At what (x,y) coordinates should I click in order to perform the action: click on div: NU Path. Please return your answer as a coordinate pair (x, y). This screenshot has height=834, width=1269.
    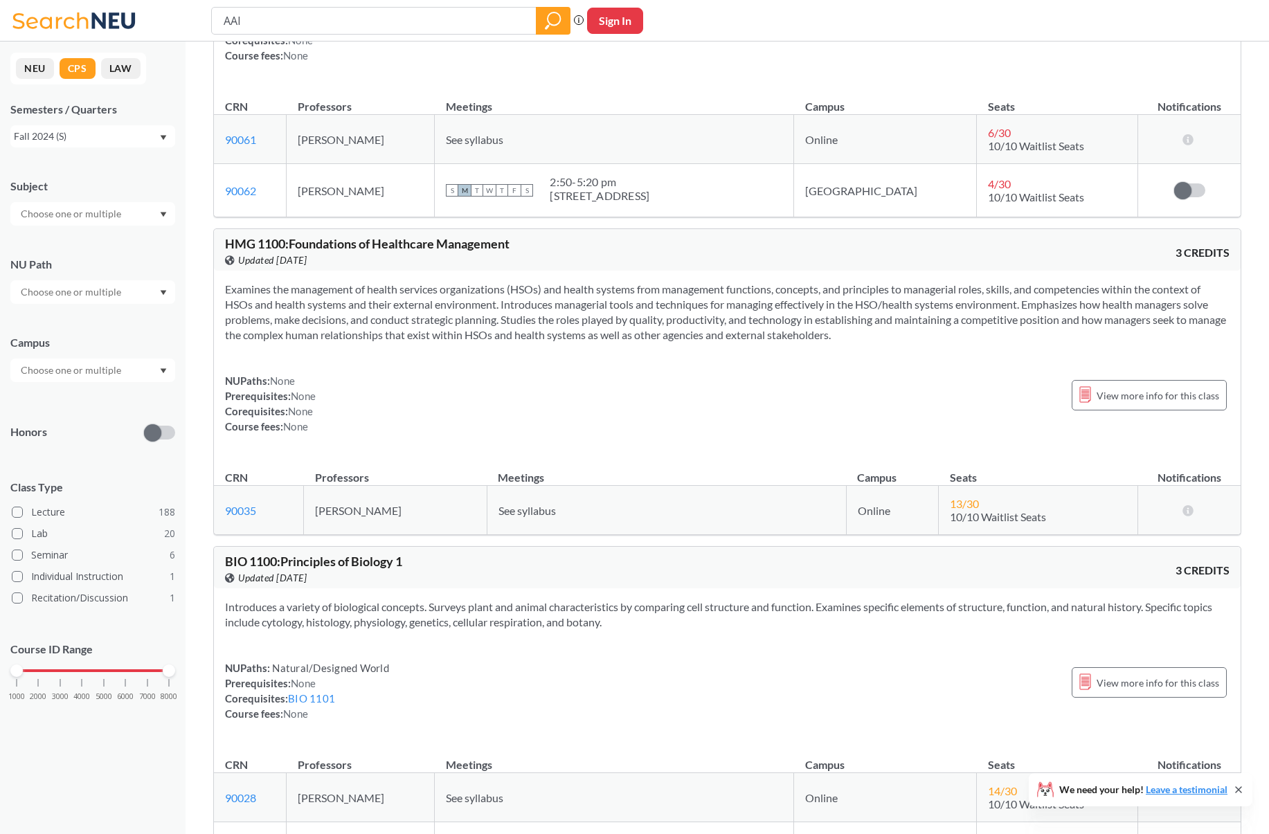
    Looking at the image, I should click on (93, 264).